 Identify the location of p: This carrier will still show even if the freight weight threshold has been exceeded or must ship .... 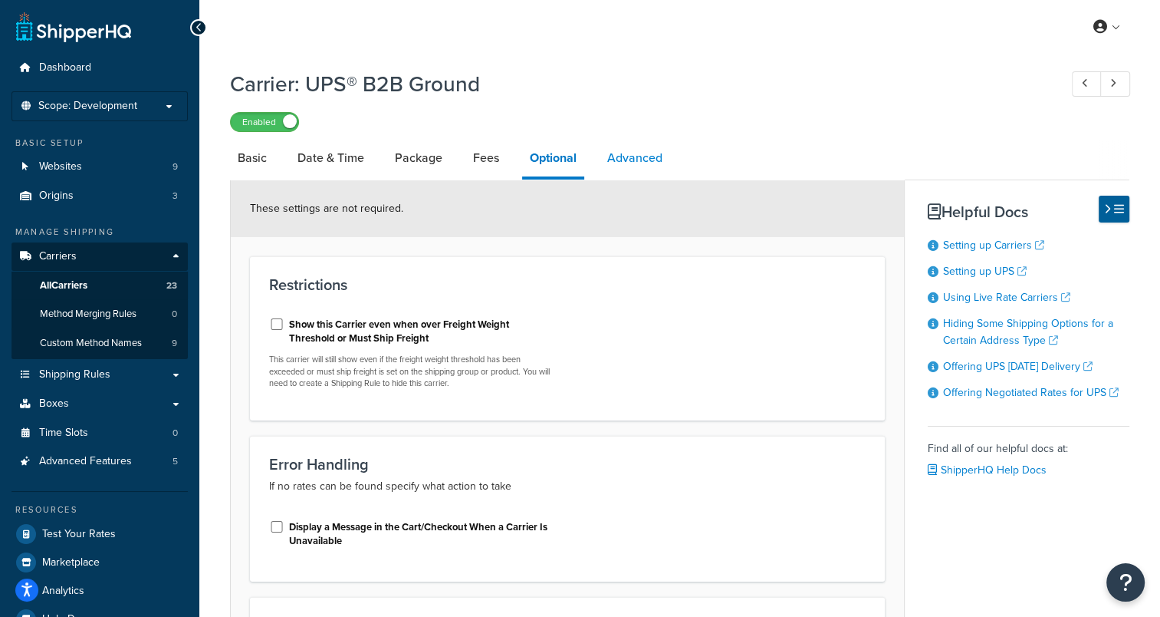
(413, 371).